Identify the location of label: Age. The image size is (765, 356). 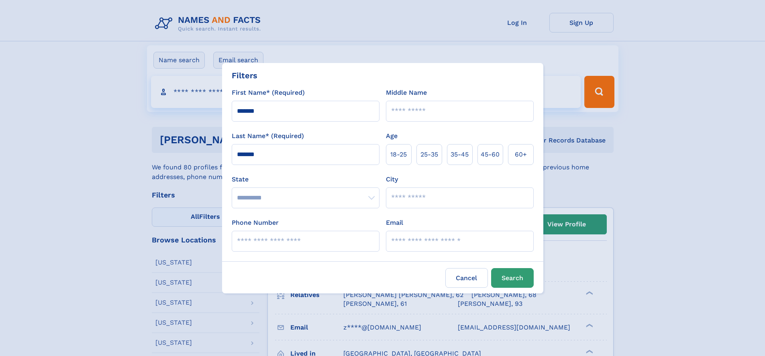
(392, 136).